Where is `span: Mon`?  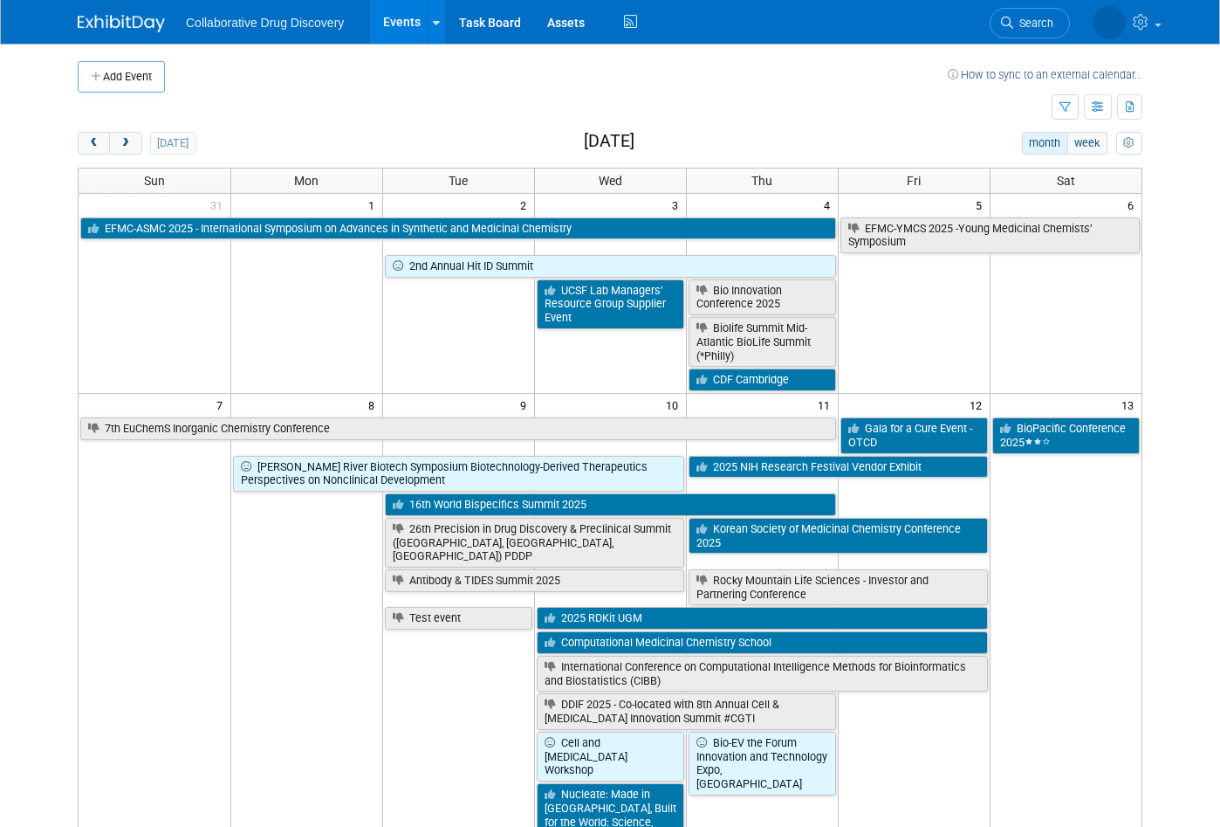
span: Mon is located at coordinates (306, 181).